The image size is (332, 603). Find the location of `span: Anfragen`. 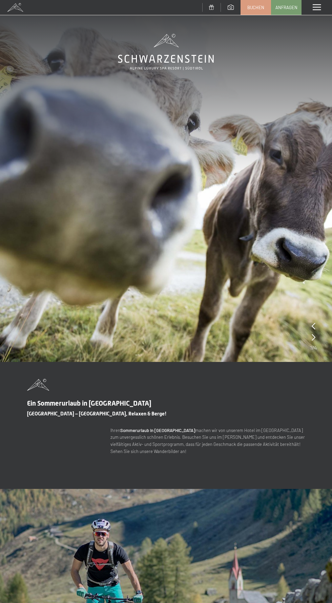

span: Anfragen is located at coordinates (286, 7).